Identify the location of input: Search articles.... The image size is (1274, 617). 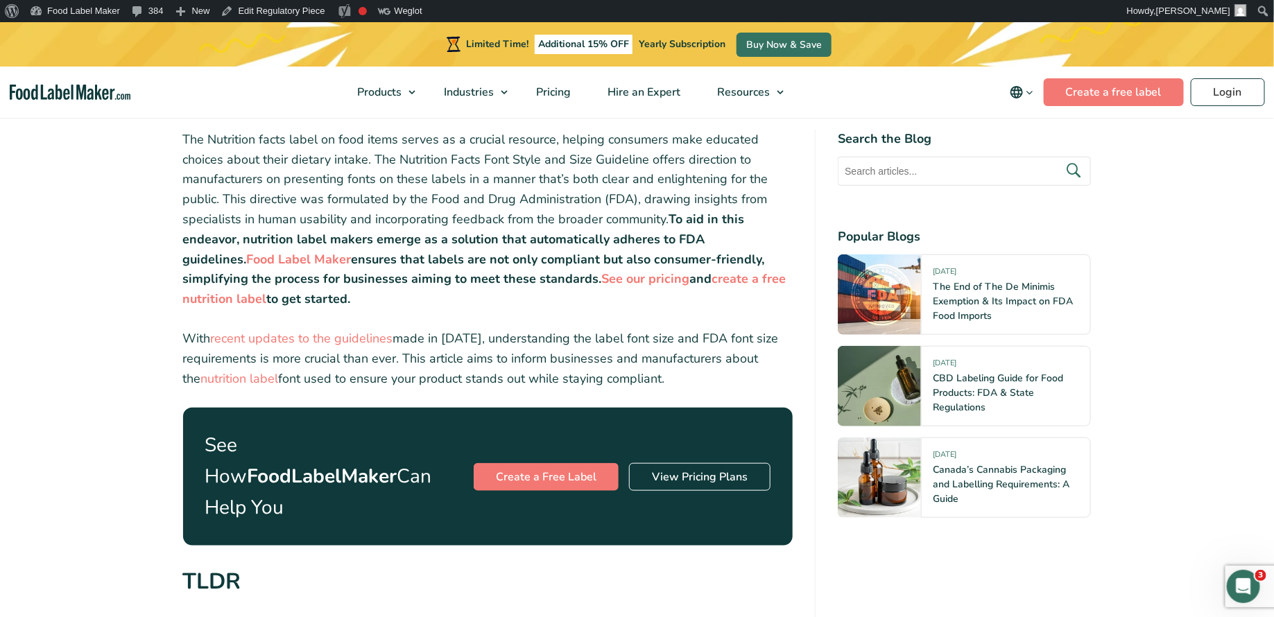
(964, 171).